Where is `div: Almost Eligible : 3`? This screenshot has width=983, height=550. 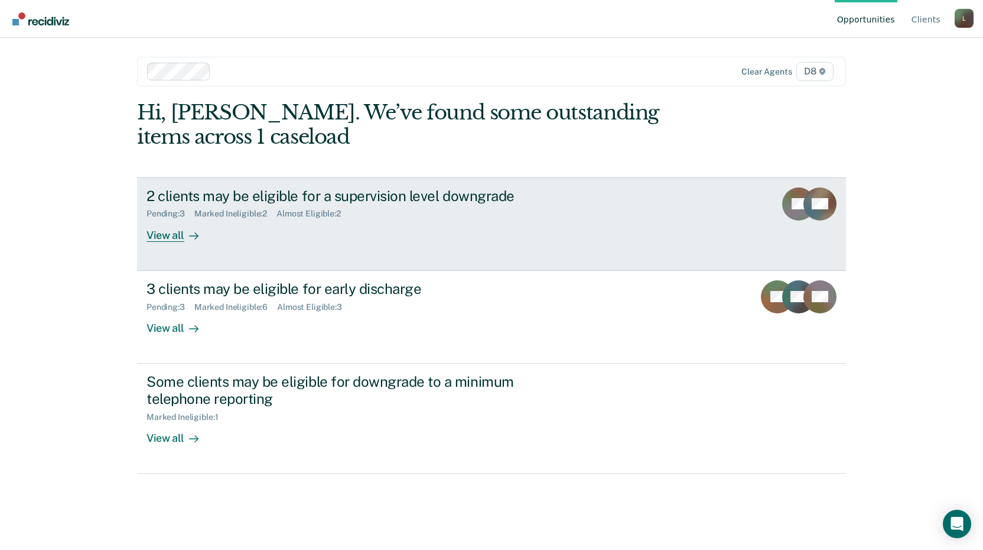
div: Almost Eligible : 3 is located at coordinates (314, 307).